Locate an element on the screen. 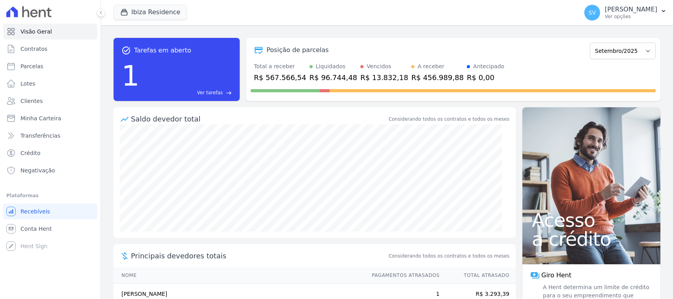 Image resolution: width=673 pixels, height=299 pixels. span: Negativação is located at coordinates (38, 170).